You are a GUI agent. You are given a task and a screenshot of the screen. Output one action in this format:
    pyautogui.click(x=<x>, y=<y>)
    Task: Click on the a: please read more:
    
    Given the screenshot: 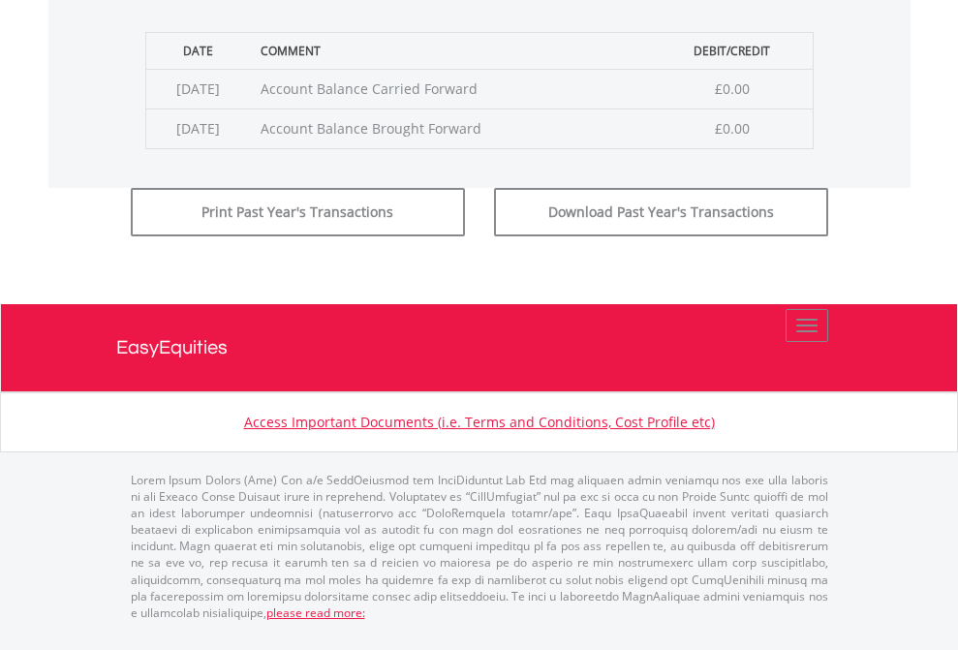 What is the action you would take?
    pyautogui.click(x=316, y=612)
    